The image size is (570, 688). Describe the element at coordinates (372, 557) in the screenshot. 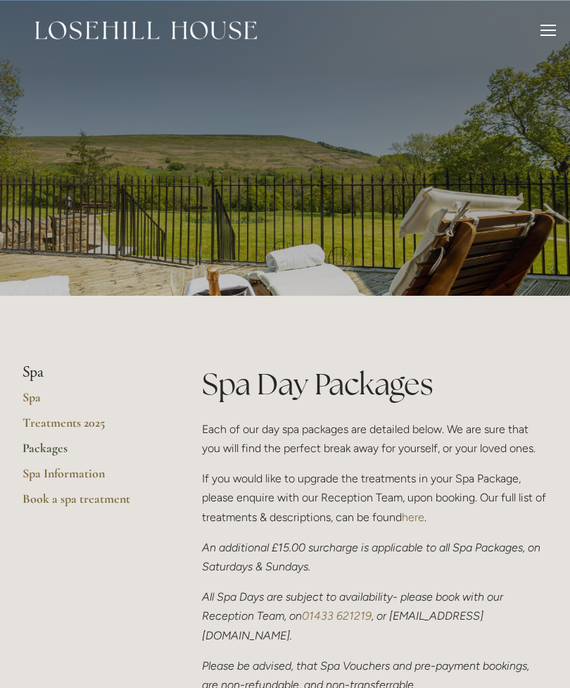

I see `em: An additional £15.00 surcharge is applicable to all Spa Packages, on Saturdays & Sundays.` at that location.